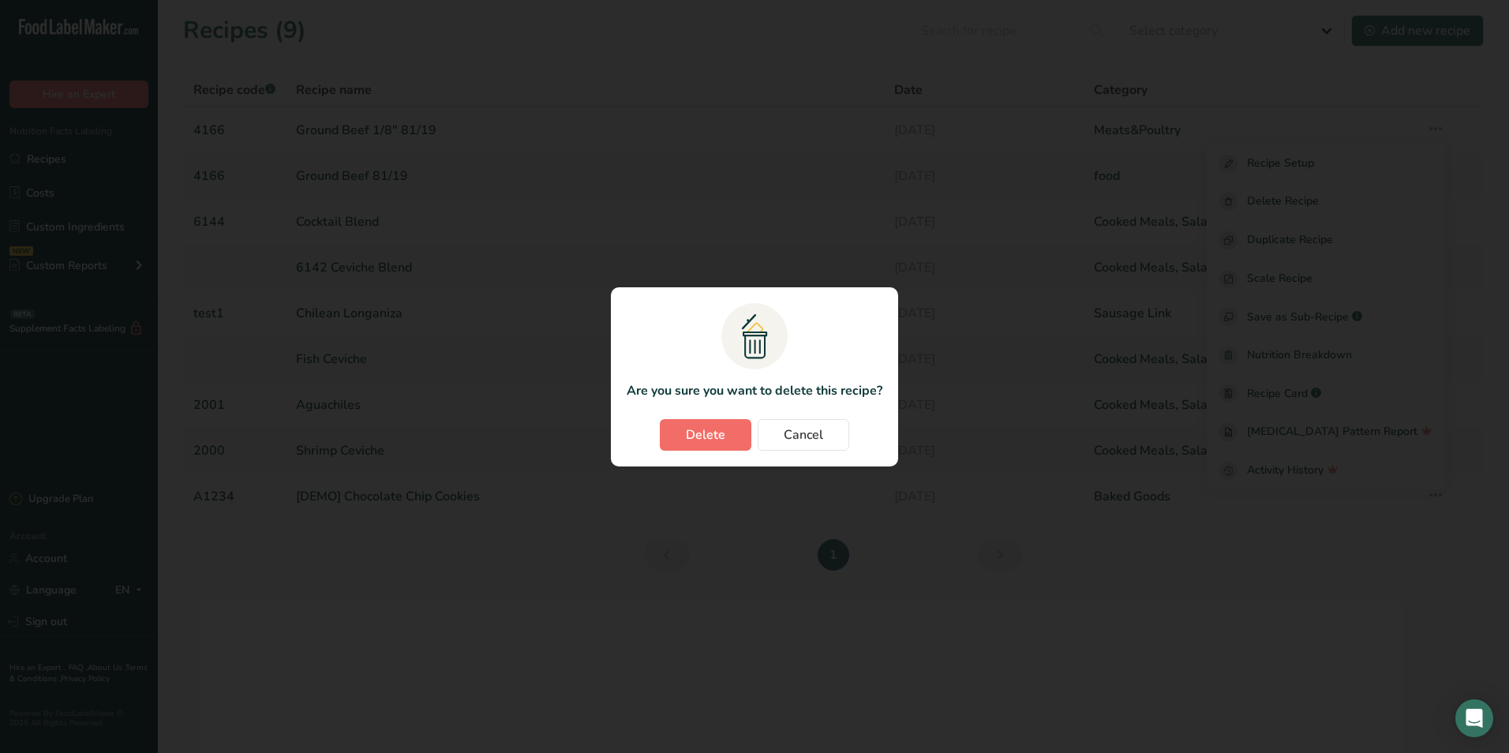  Describe the element at coordinates (1475, 718) in the screenshot. I see `div: Open Intercom Messenger` at that location.